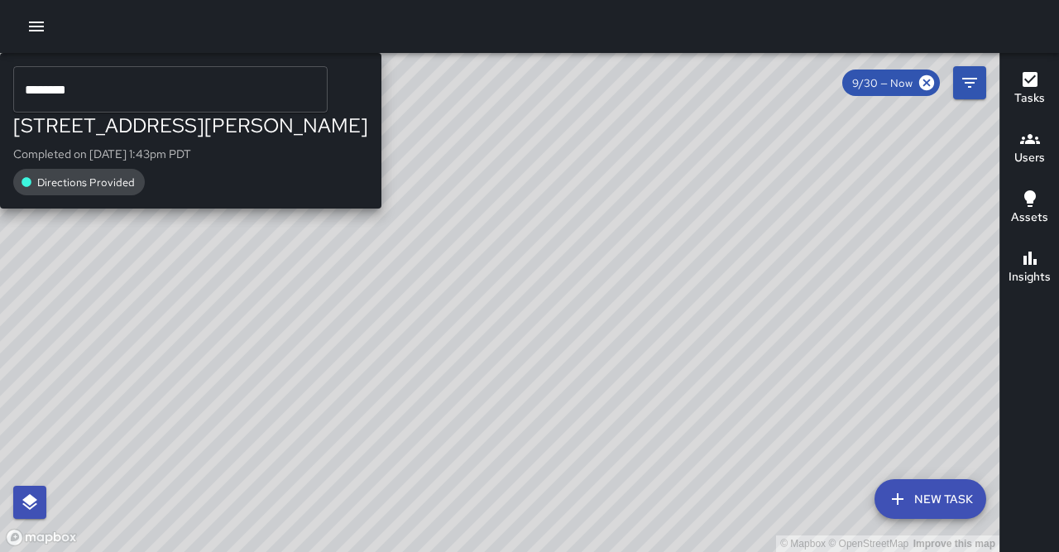  I want to click on div: 9/30 — Now, so click(891, 83).